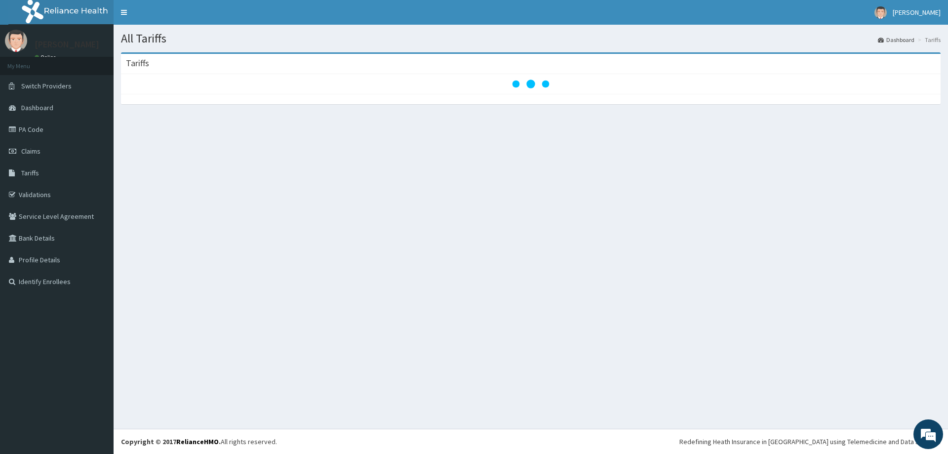 The width and height of the screenshot is (948, 454). Describe the element at coordinates (46, 86) in the screenshot. I see `span: Switch Providers` at that location.